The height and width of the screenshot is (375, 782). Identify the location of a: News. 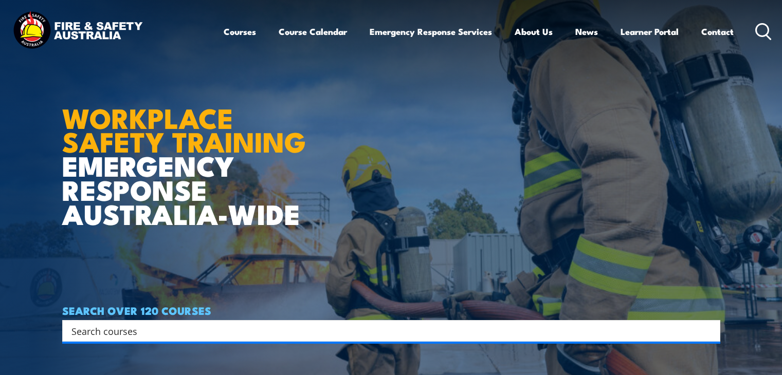
(587, 31).